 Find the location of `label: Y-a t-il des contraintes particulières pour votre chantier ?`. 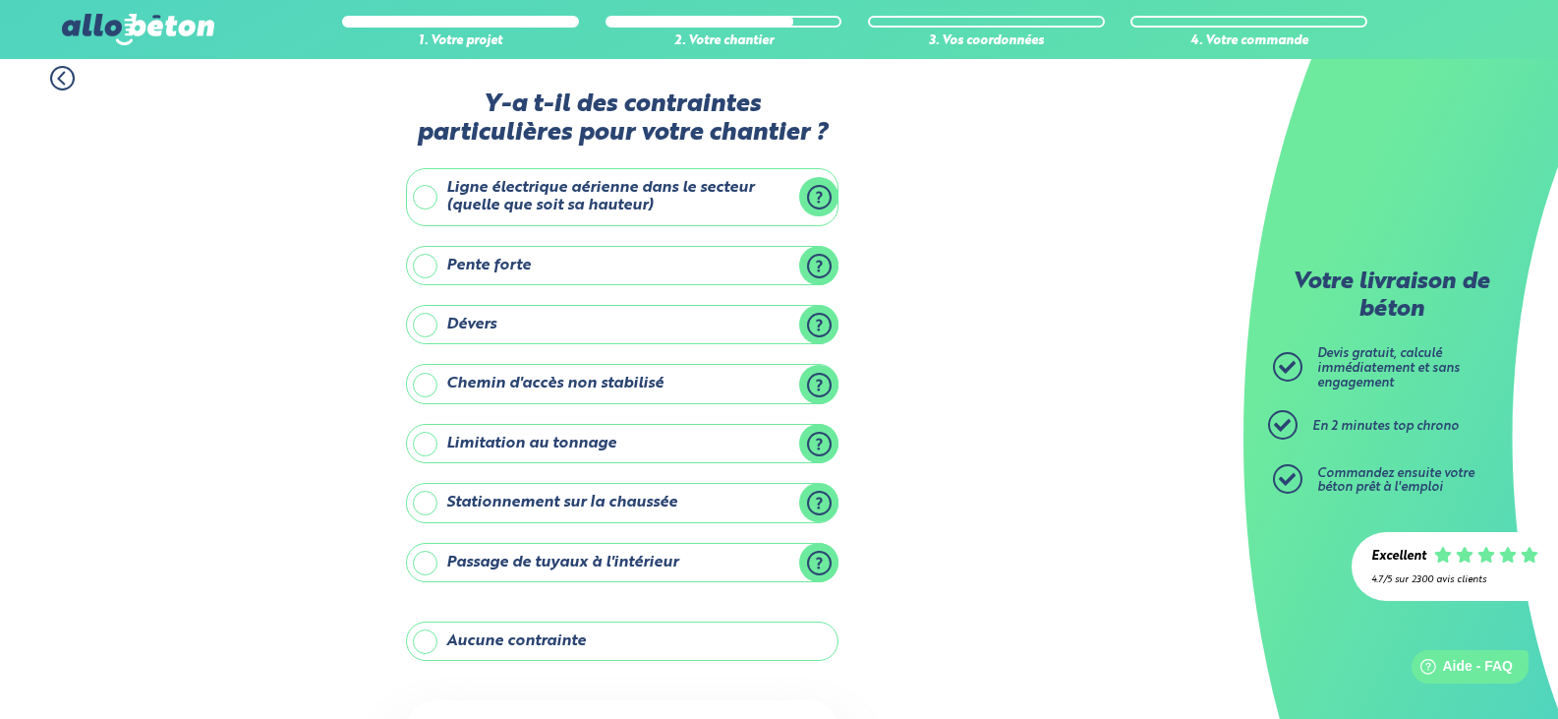

label: Y-a t-il des contraintes particulières pour votre chantier ? is located at coordinates (622, 119).